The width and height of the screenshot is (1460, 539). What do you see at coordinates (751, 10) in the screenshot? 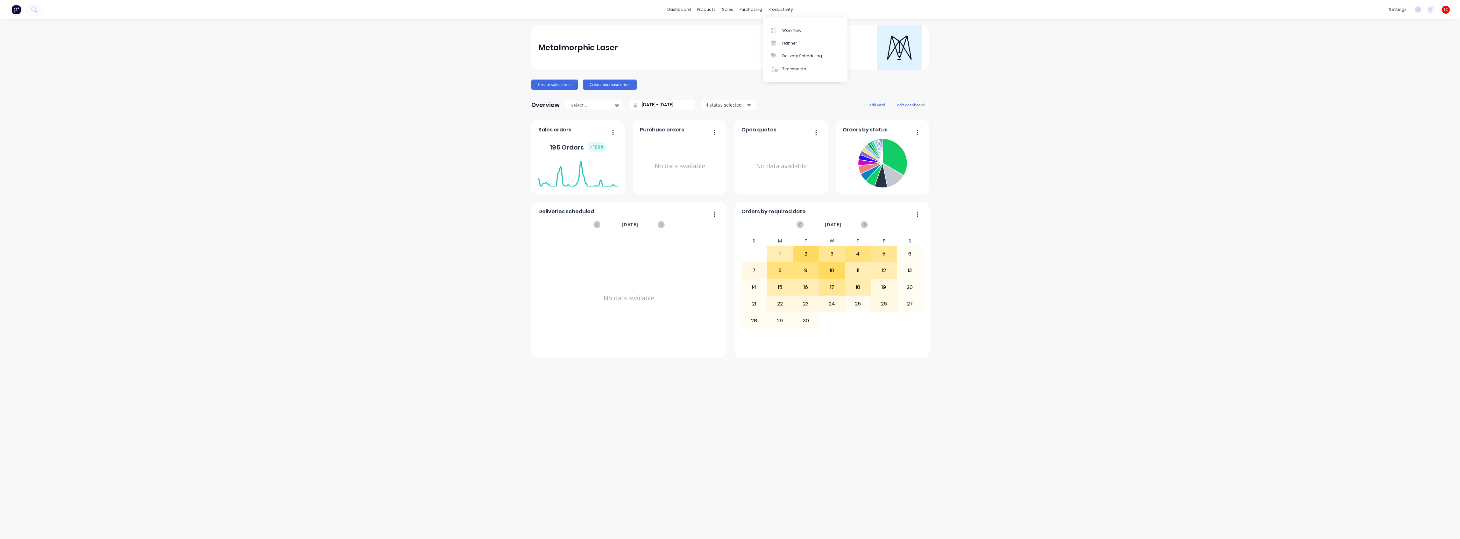
I see `div: purchasing` at bounding box center [751, 10].